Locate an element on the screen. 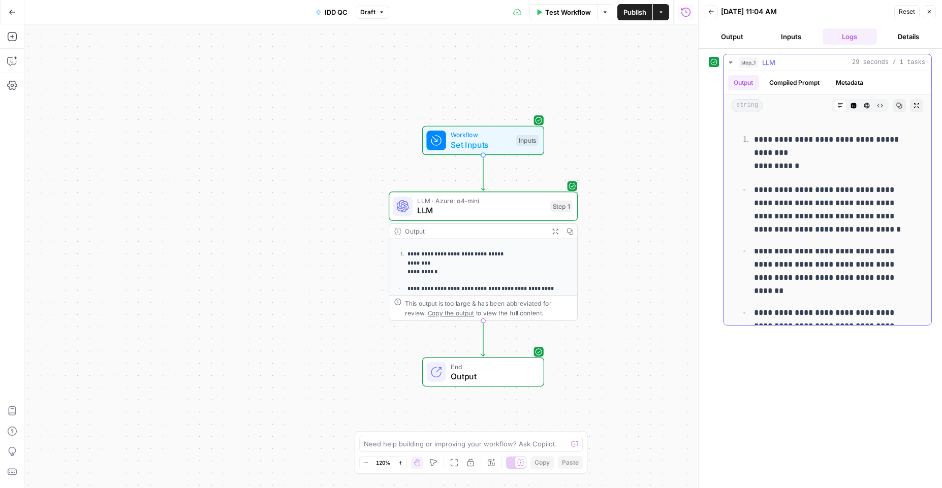 Image resolution: width=942 pixels, height=488 pixels. button: Paste is located at coordinates (570, 463).